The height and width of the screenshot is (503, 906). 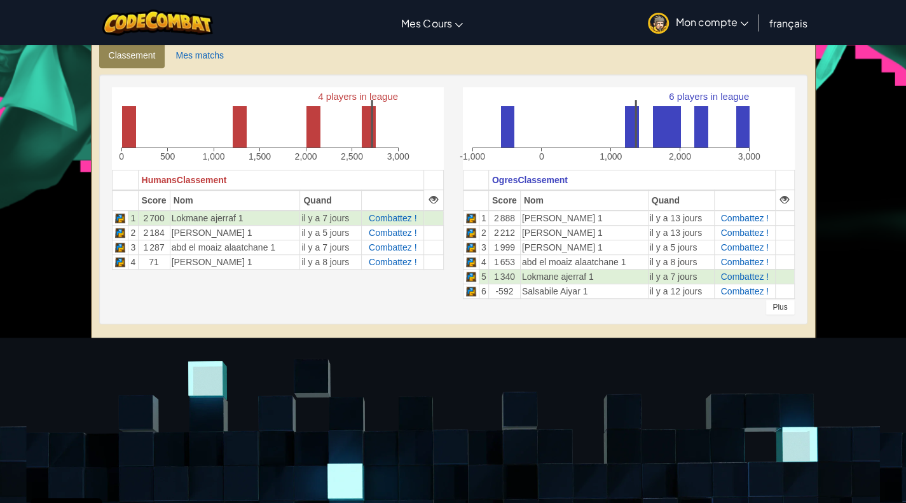 What do you see at coordinates (132, 55) in the screenshot?
I see `a: Classement` at bounding box center [132, 55].